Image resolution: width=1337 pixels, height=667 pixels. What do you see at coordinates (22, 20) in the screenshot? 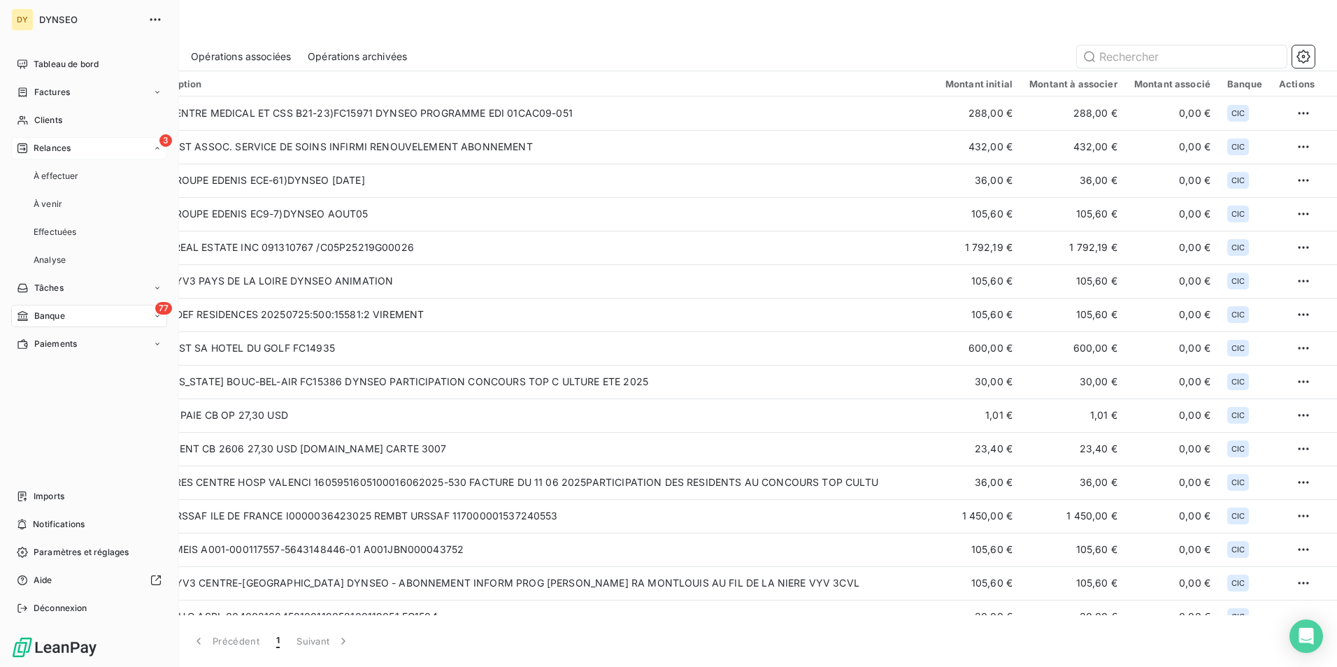
I see `div: DY` at bounding box center [22, 20].